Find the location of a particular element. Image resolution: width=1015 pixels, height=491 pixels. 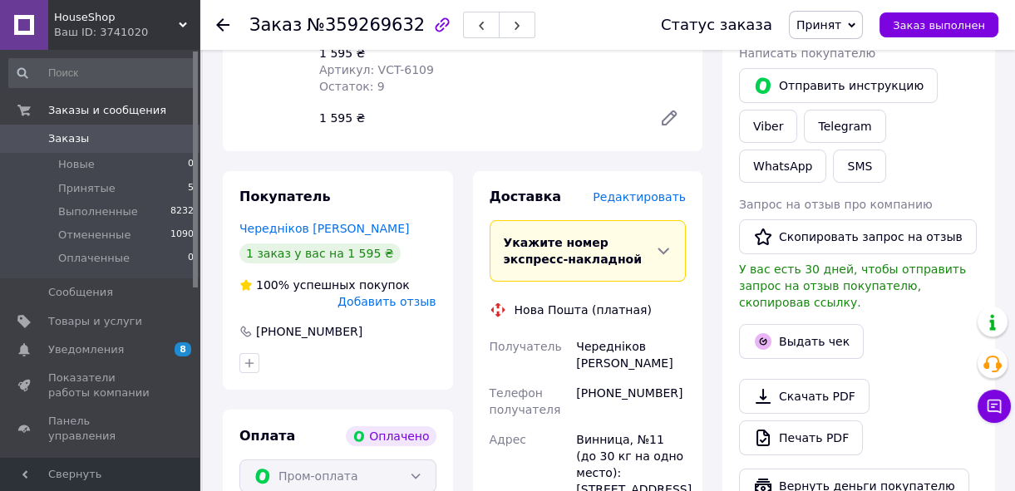

span: Адрес is located at coordinates (508, 440).